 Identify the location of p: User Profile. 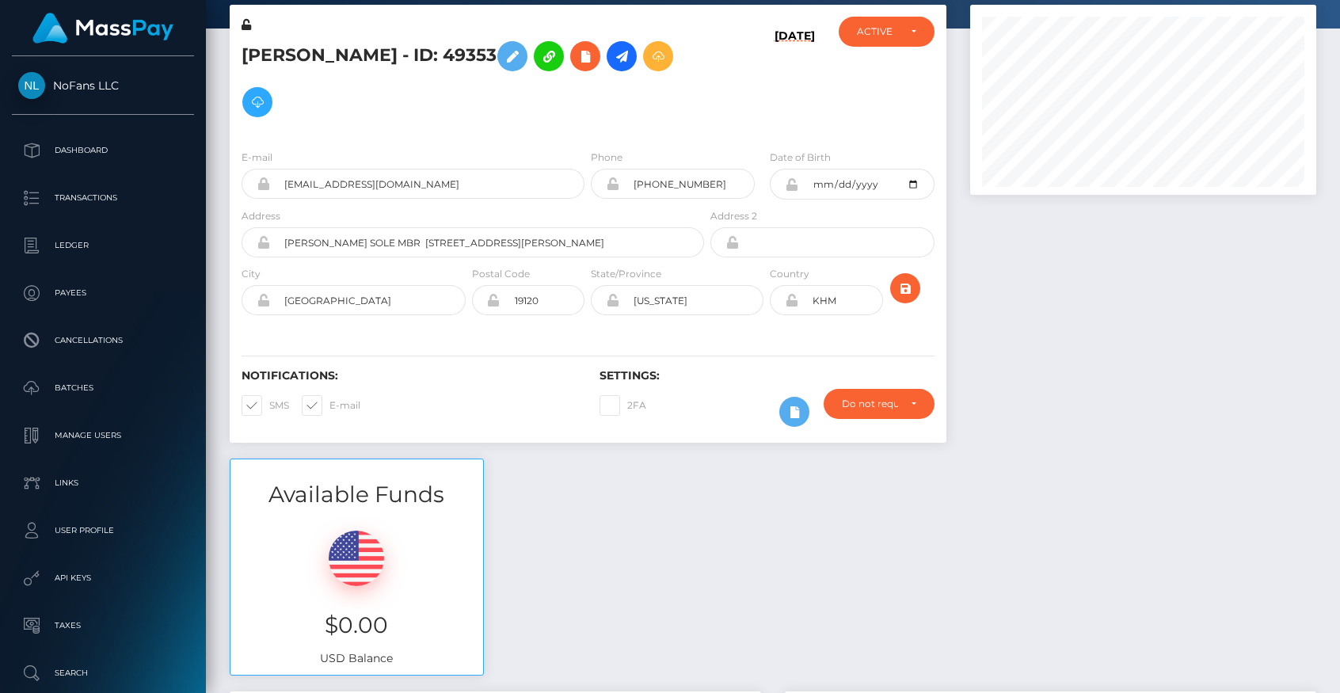
(103, 531).